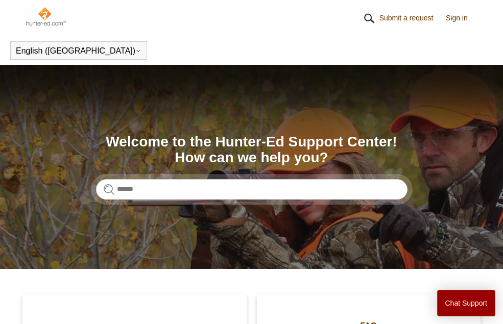 Image resolution: width=503 pixels, height=324 pixels. Describe the element at coordinates (369, 18) in the screenshot. I see `img: 01HZPCYR30PPJAEEB9XZ5RGHQY` at that location.